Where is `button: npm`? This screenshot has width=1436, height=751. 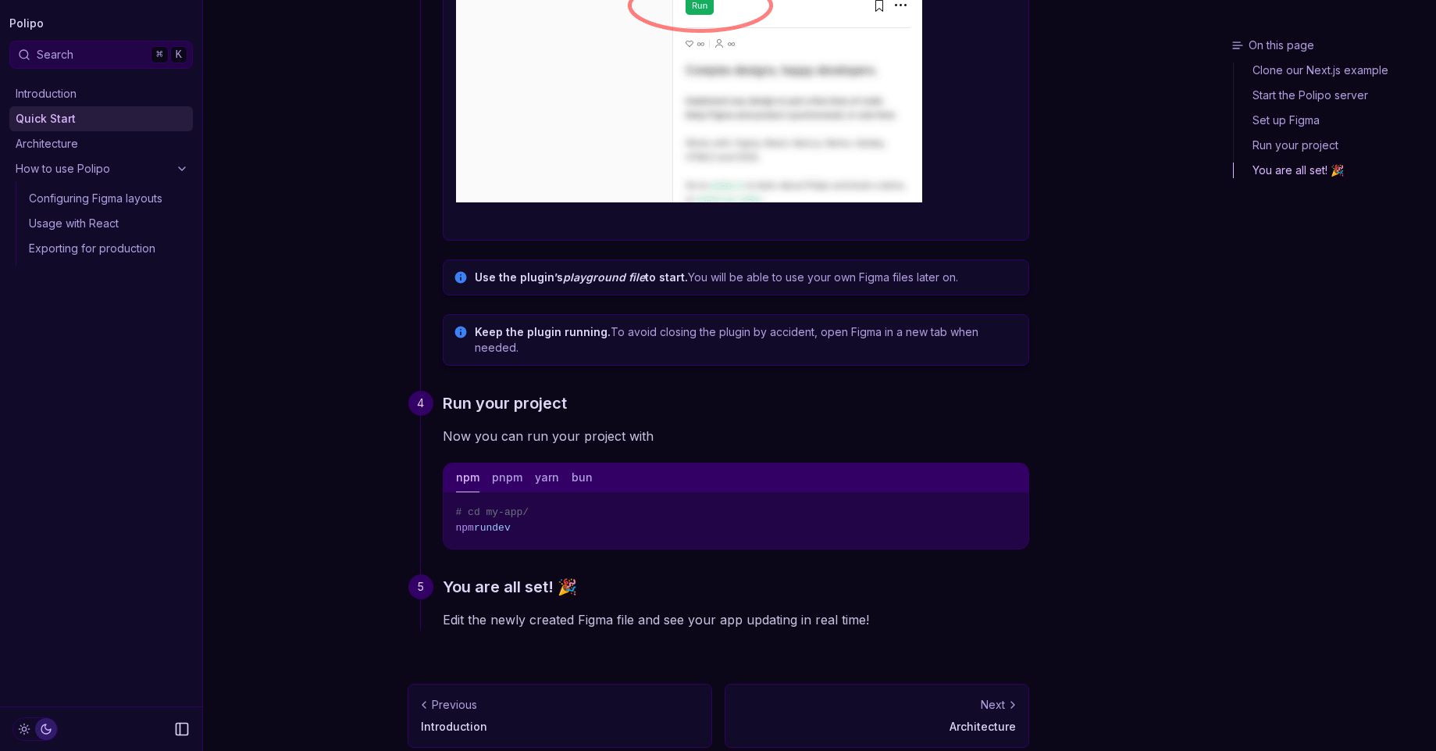 button: npm is located at coordinates (468, 477).